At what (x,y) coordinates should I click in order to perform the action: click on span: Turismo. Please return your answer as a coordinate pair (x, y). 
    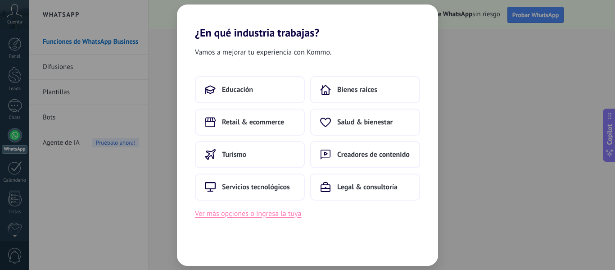
    Looking at the image, I should click on (234, 155).